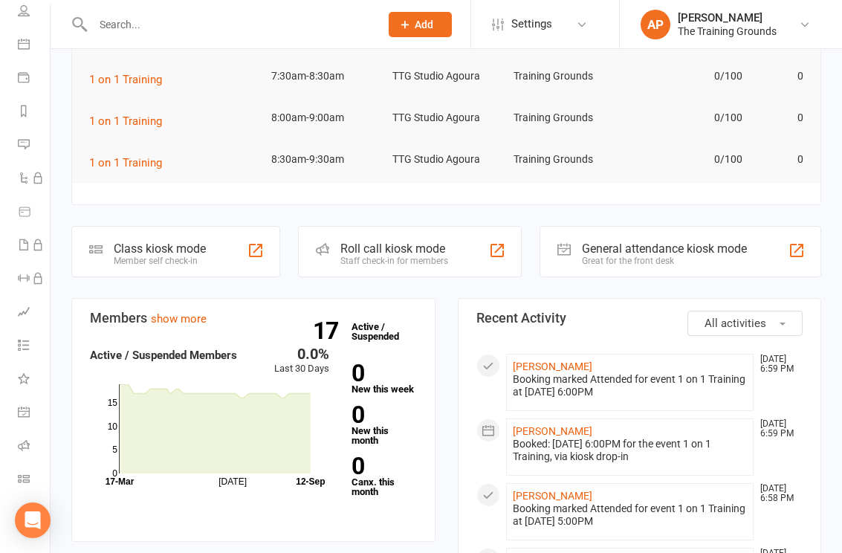  Describe the element at coordinates (735, 323) in the screenshot. I see `span: All activities` at that location.